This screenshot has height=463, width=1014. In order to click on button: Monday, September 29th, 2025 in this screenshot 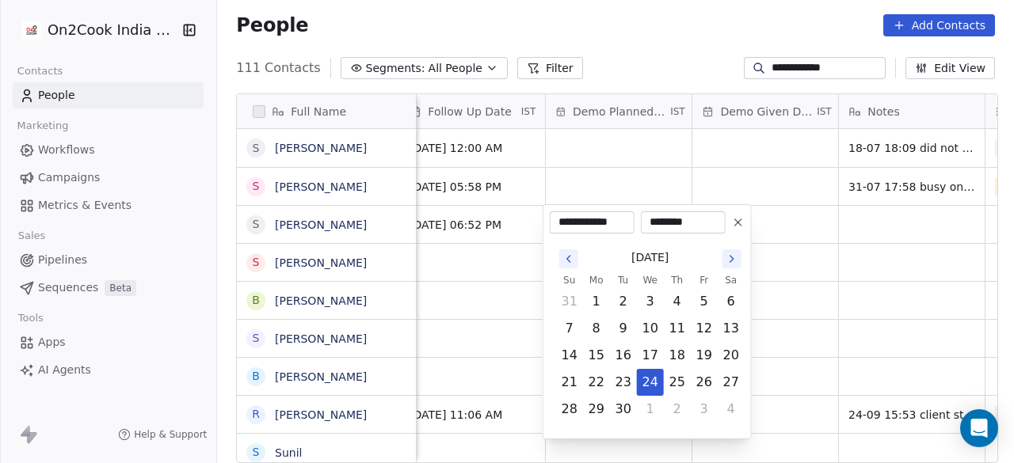, I will do `click(596, 409)`.